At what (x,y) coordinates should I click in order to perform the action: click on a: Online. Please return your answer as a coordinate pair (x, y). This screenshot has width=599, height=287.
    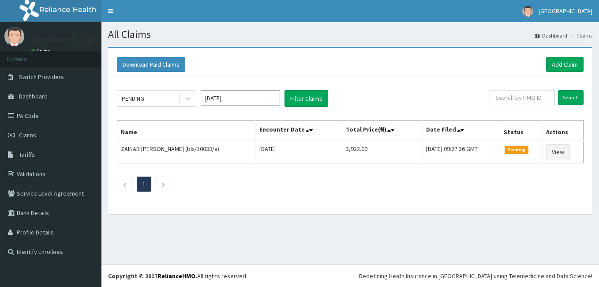
    Looking at the image, I should click on (41, 51).